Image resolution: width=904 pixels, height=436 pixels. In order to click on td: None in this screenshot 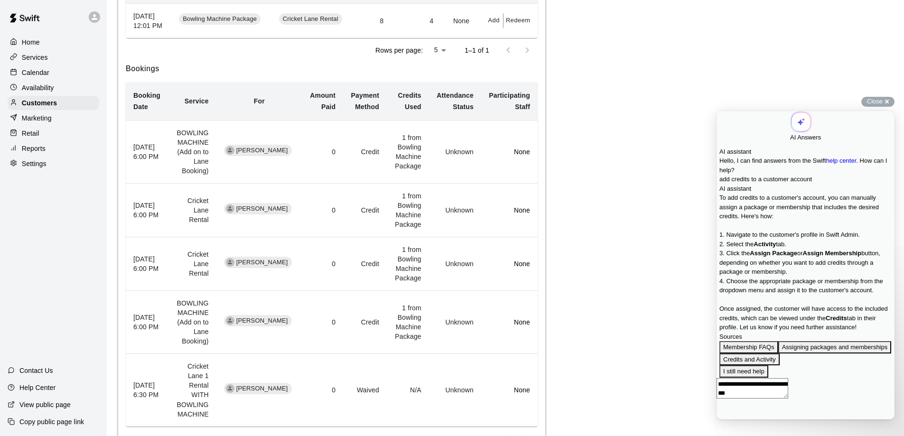, I will do `click(459, 20)`.